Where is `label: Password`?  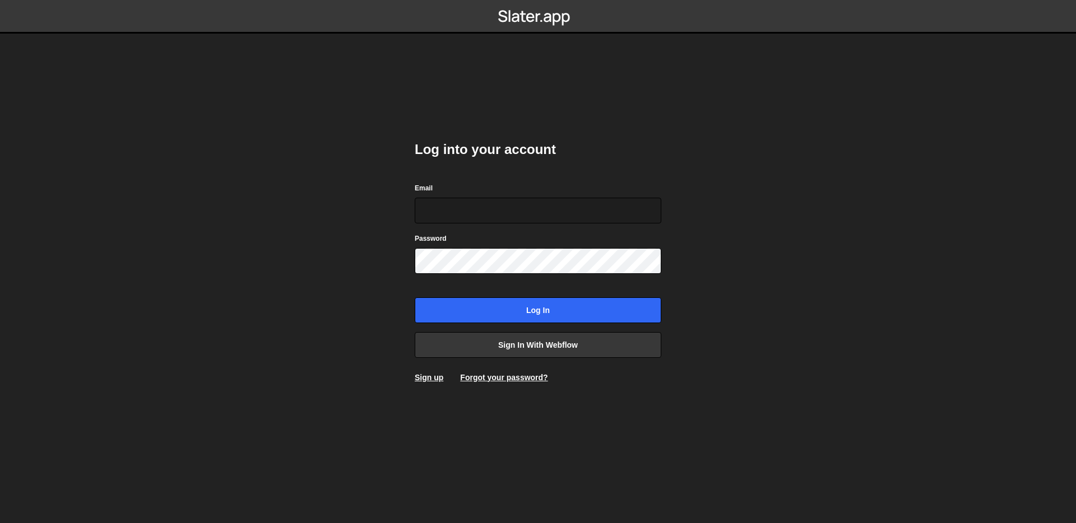 label: Password is located at coordinates (430, 239).